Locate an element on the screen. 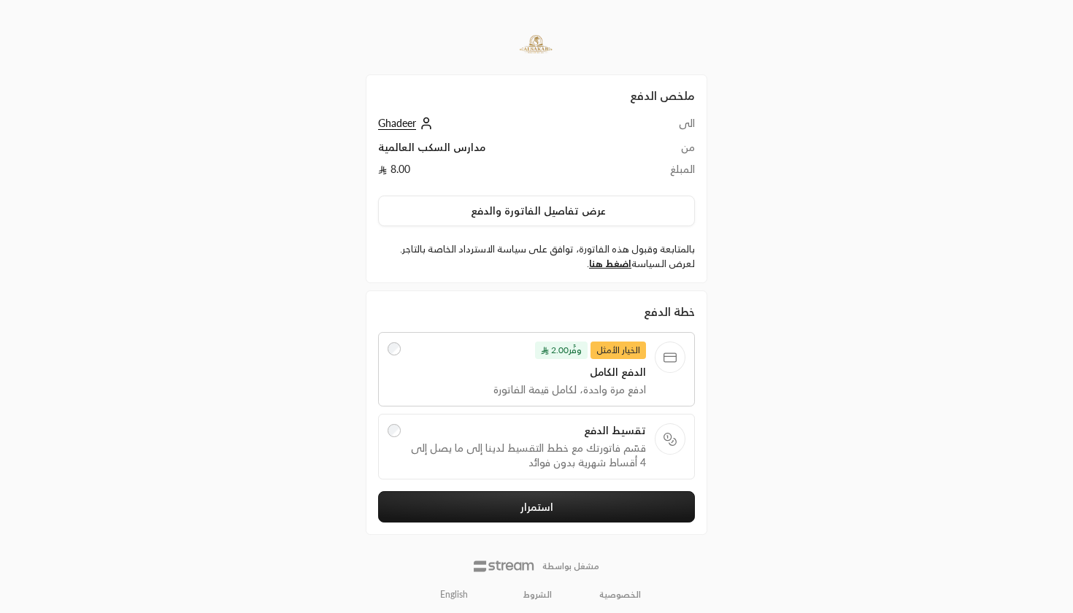 Image resolution: width=1073 pixels, height=613 pixels. a: اضغط هنا is located at coordinates (610, 263).